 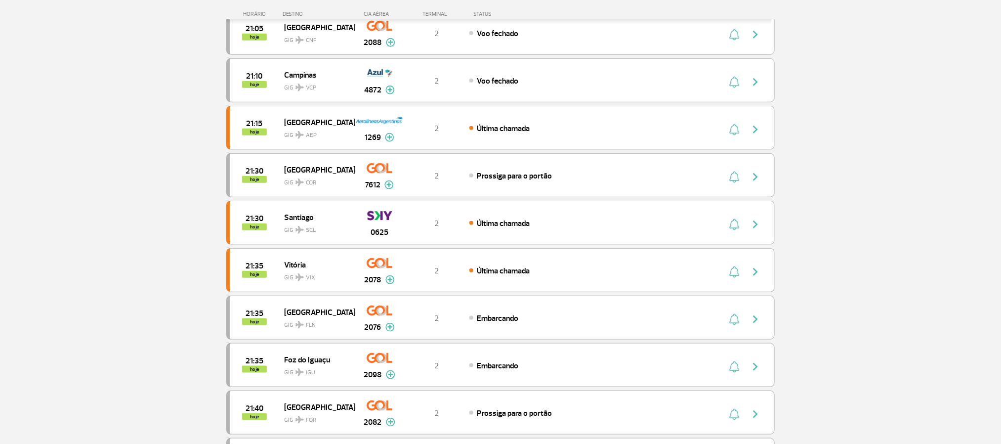 I want to click on span: Campinas, so click(x=316, y=75).